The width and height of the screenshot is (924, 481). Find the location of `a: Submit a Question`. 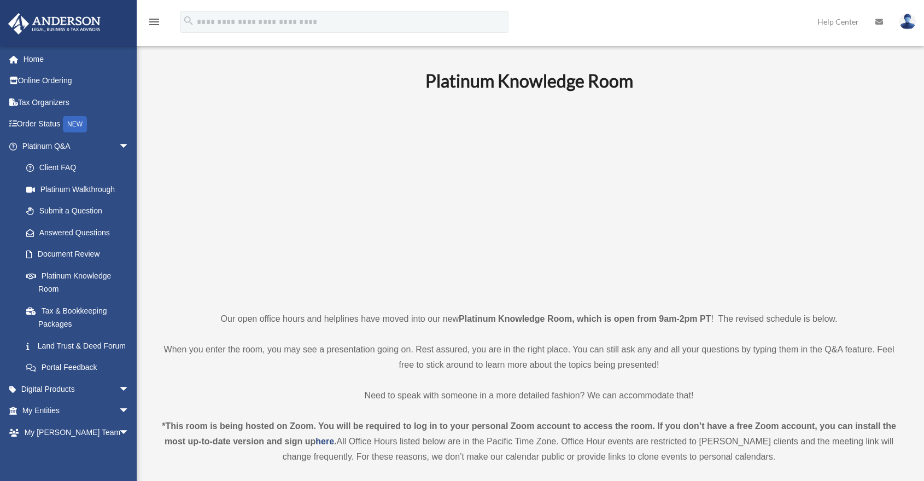

a: Submit a Question is located at coordinates (80, 211).